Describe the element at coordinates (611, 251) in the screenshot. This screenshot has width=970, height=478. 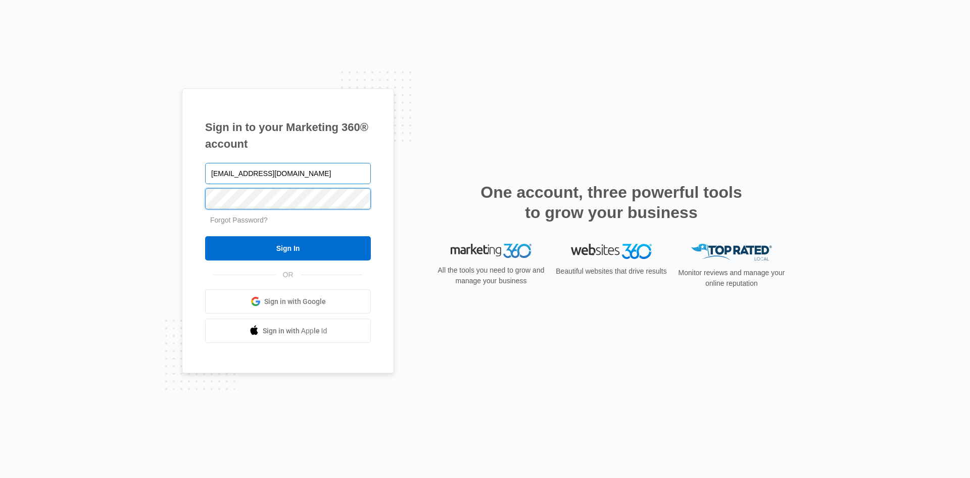
I see `img: Websites 360` at that location.